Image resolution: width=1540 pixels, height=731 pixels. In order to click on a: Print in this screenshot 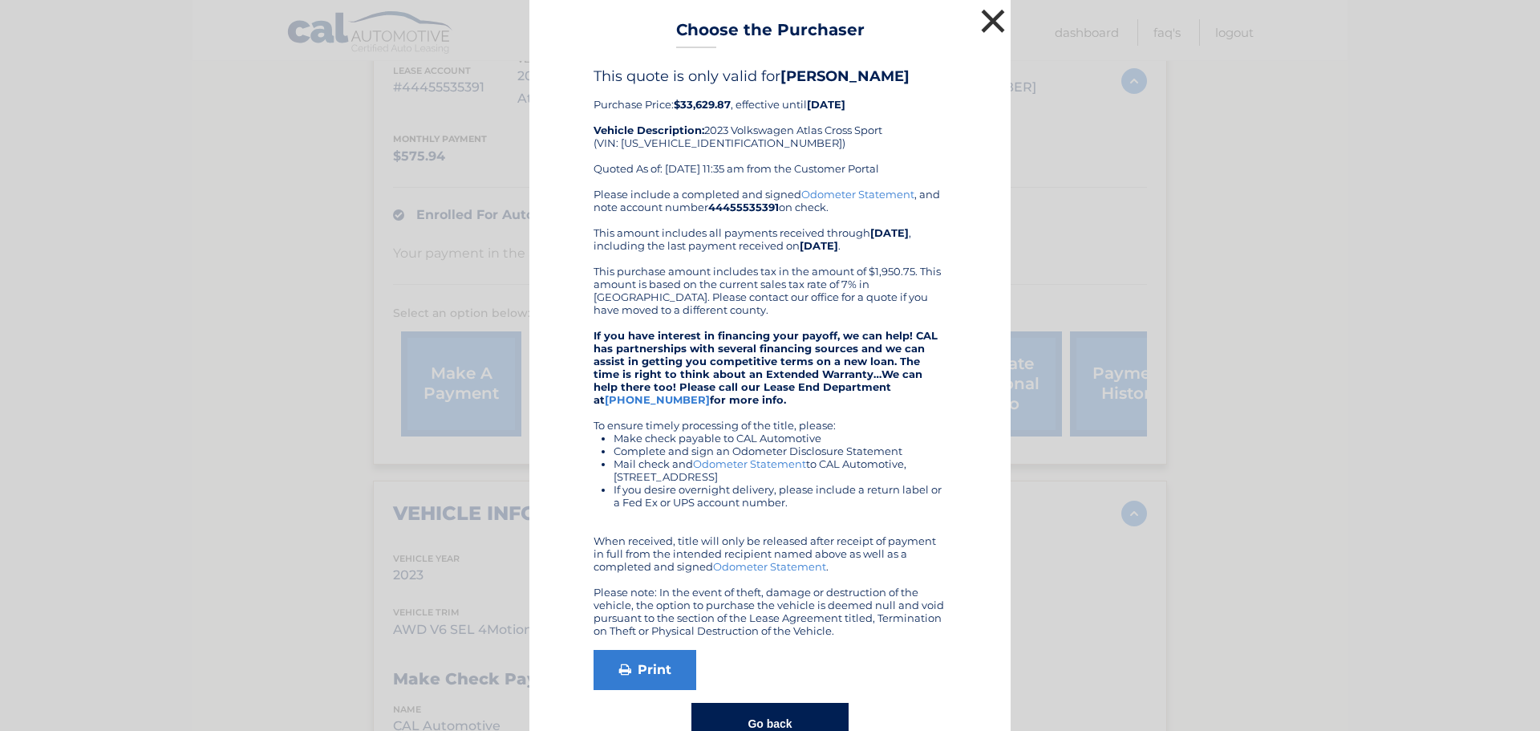, I will do `click(645, 670)`.